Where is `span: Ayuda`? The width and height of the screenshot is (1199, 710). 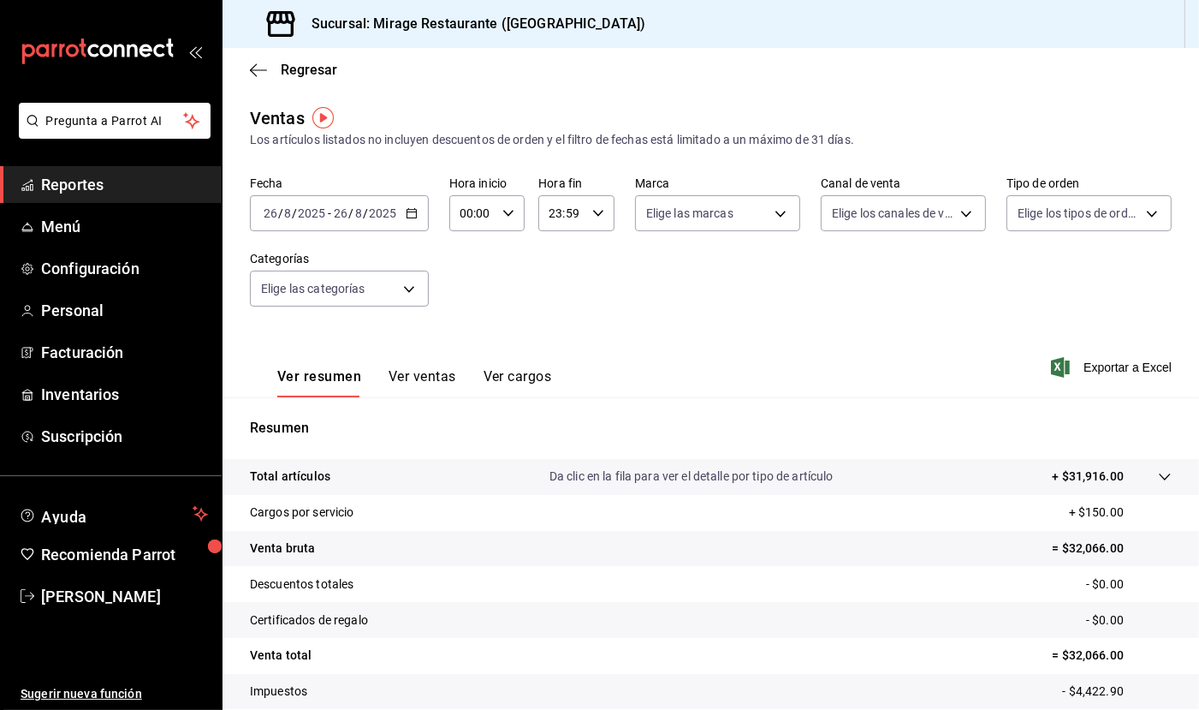 span: Ayuda is located at coordinates (113, 514).